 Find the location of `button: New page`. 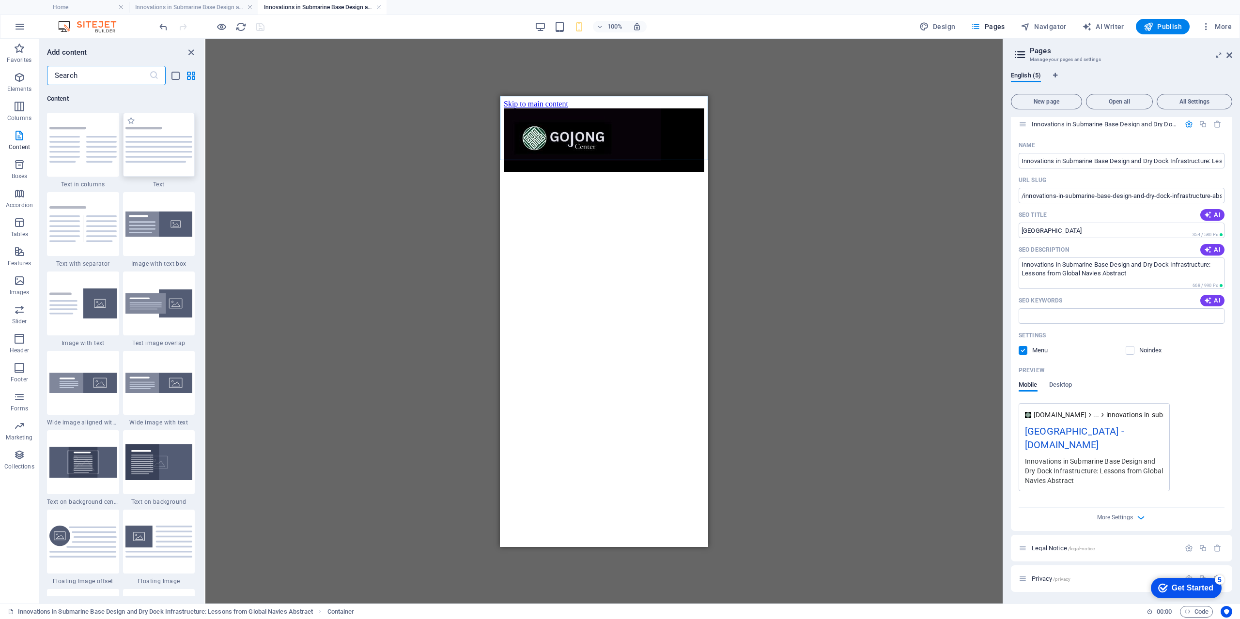

button: New page is located at coordinates (1046, 102).